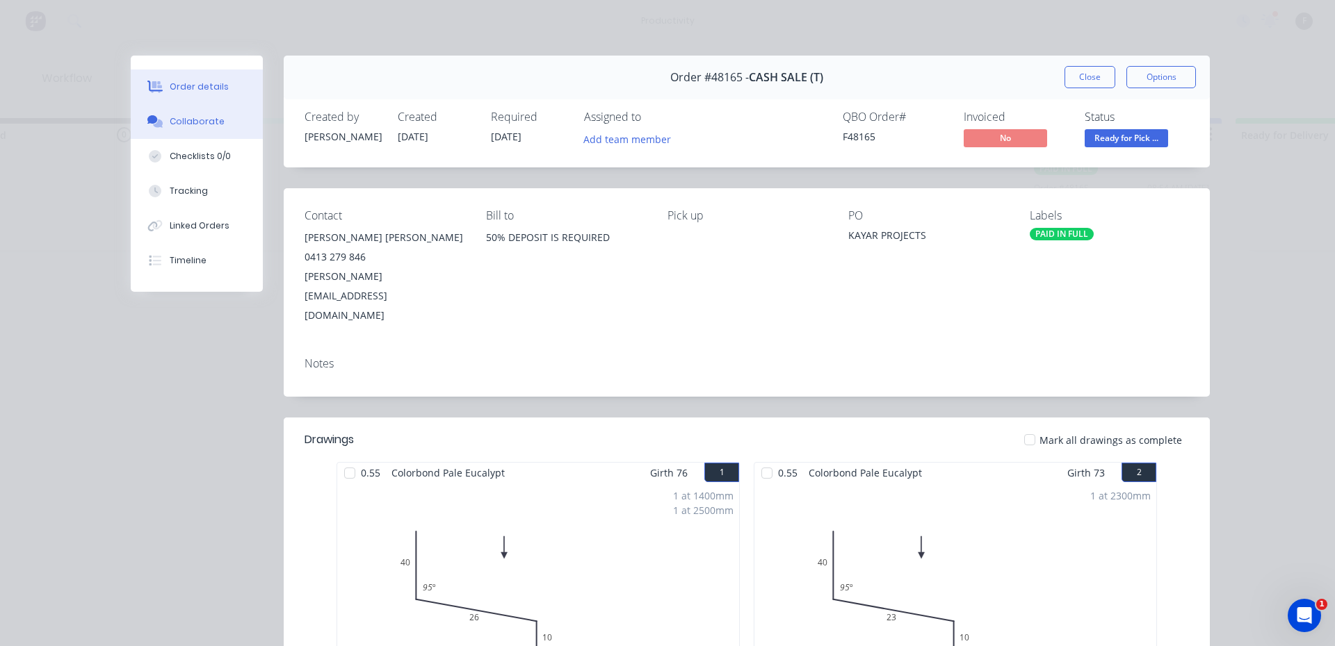 The height and width of the screenshot is (646, 1335). I want to click on div: Contact, so click(384, 215).